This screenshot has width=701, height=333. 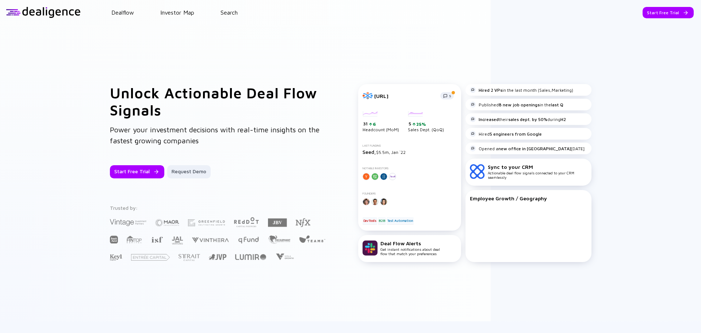 I want to click on strong: Increased, so click(x=489, y=119).